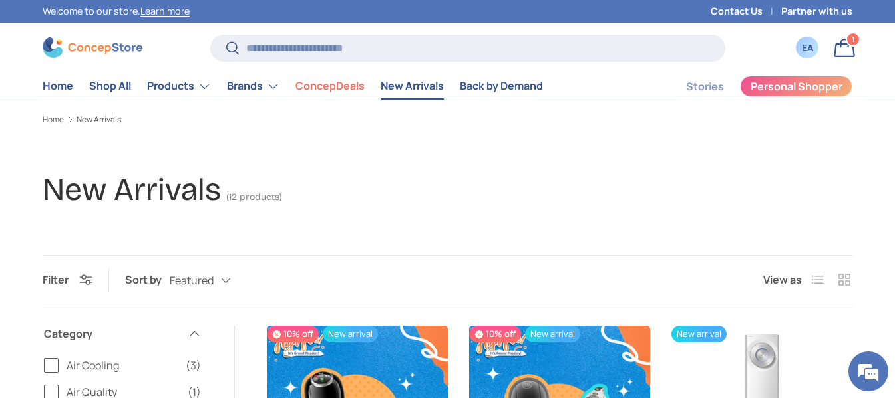 This screenshot has height=398, width=895. What do you see at coordinates (179, 86) in the screenshot?
I see `a: Products` at bounding box center [179, 86].